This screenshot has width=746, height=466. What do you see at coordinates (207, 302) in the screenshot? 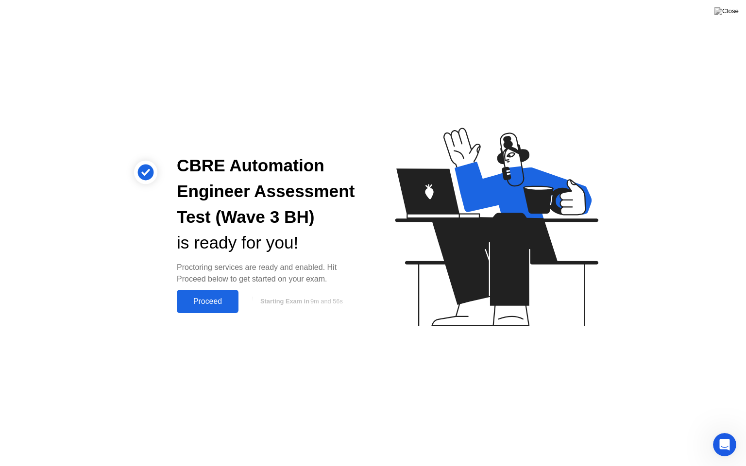
I see `div: Proceed` at bounding box center [207, 302].